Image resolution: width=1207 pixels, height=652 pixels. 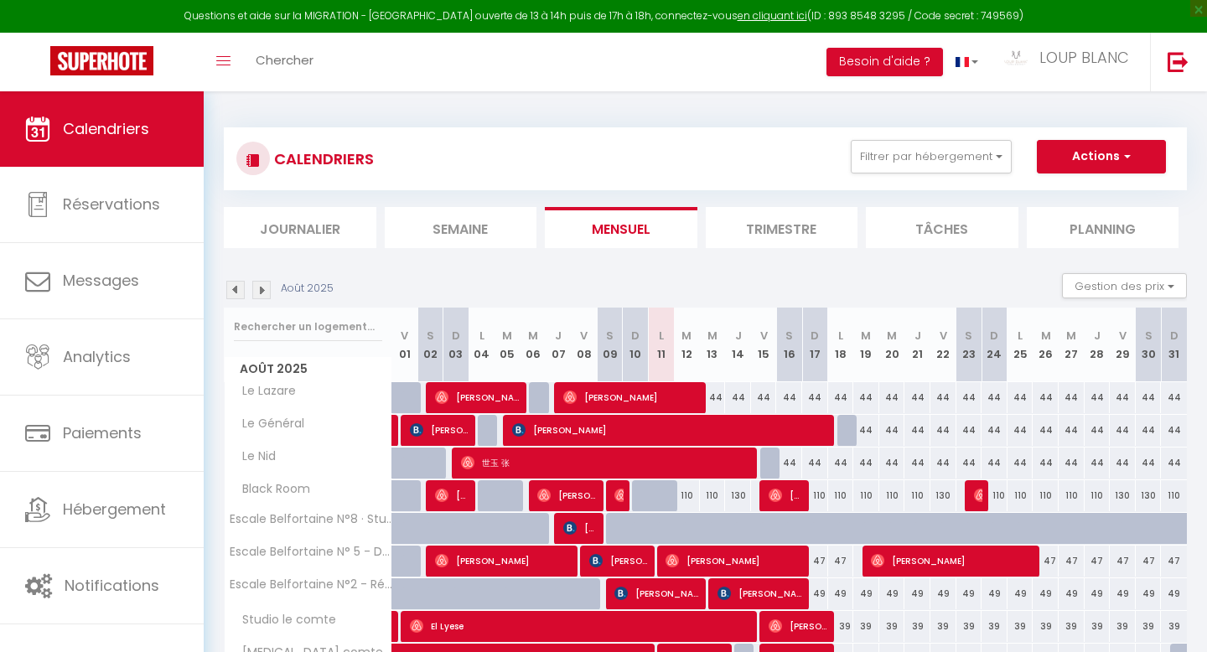 What do you see at coordinates (1020, 345) in the screenshot?
I see `th: 25` at bounding box center [1020, 345].